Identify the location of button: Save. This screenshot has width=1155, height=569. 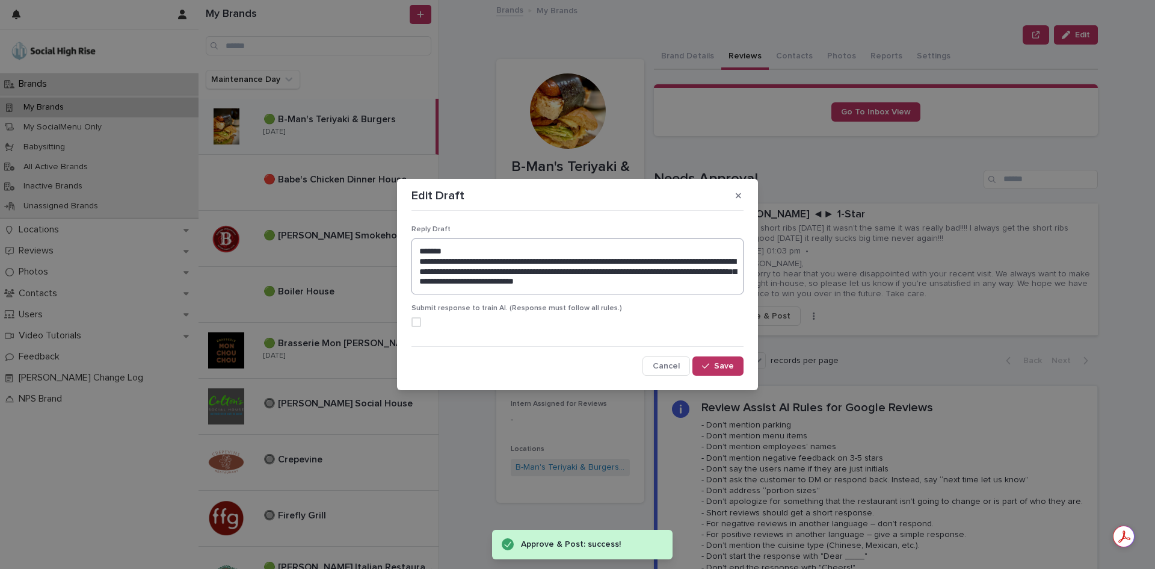
(718, 366).